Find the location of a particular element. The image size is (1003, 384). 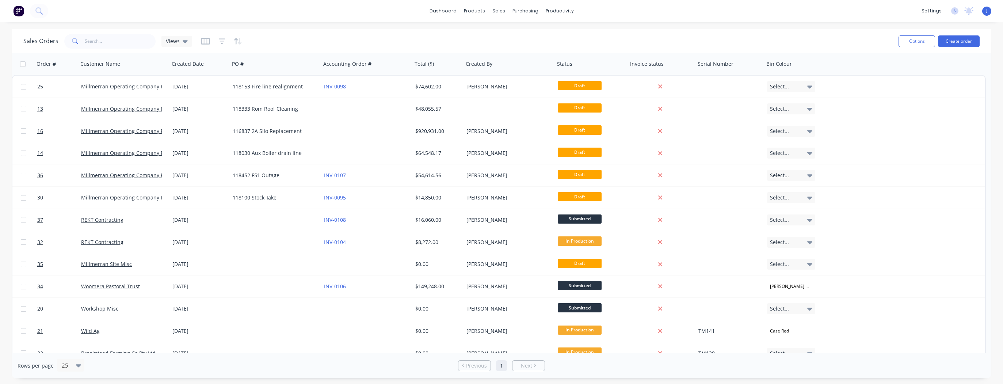

a: 35 is located at coordinates (59, 264).